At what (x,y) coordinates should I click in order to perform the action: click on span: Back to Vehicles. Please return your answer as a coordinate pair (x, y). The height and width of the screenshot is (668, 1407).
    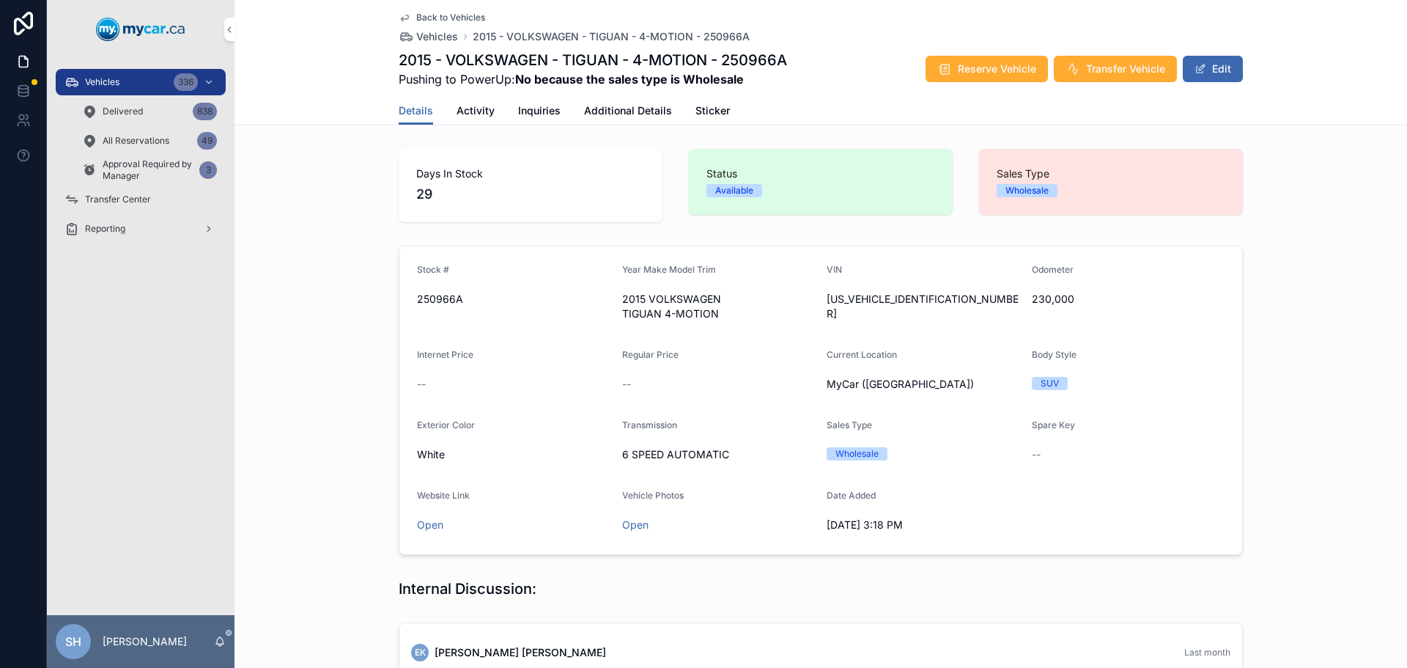
    Looking at the image, I should click on (451, 18).